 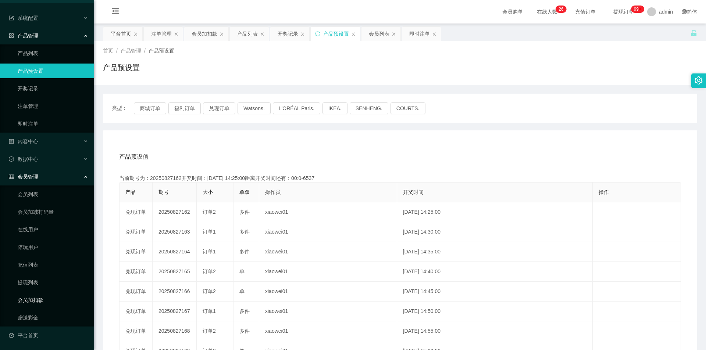 I want to click on i: 图标: global, so click(x=684, y=12).